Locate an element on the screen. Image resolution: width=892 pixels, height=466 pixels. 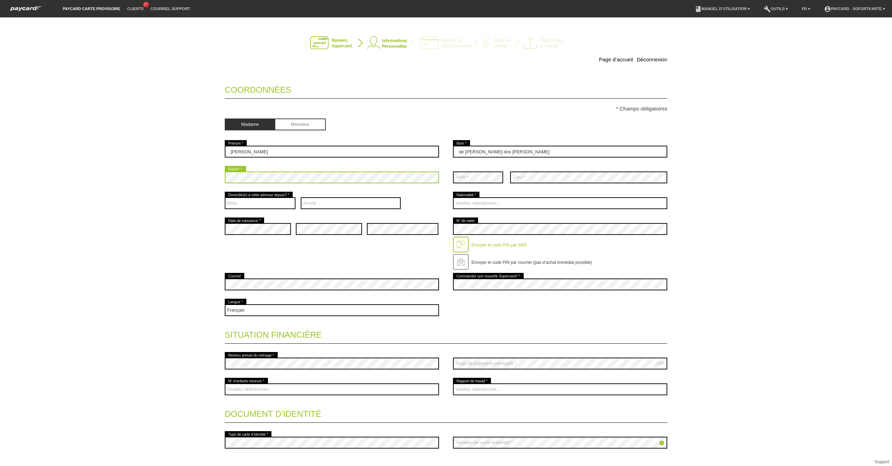
span: 27 is located at coordinates (146, 5).